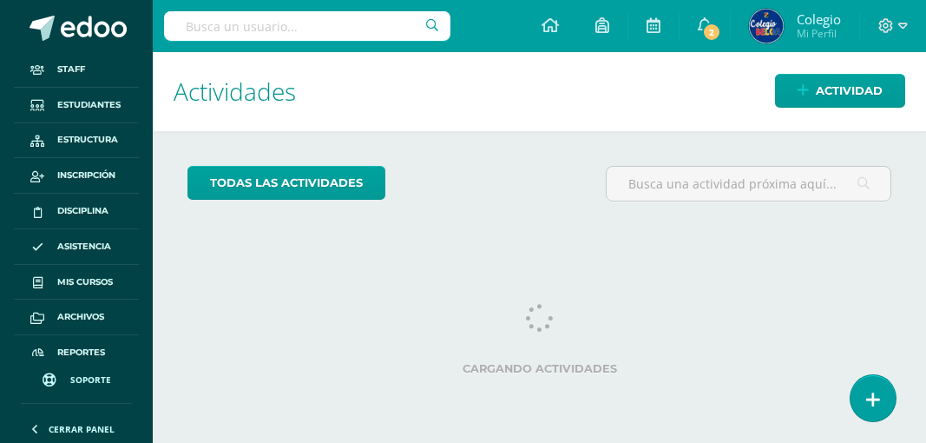 The height and width of the screenshot is (443, 926). I want to click on img: c600e396c05fc968532ff46e374ede2f.png, so click(767, 26).